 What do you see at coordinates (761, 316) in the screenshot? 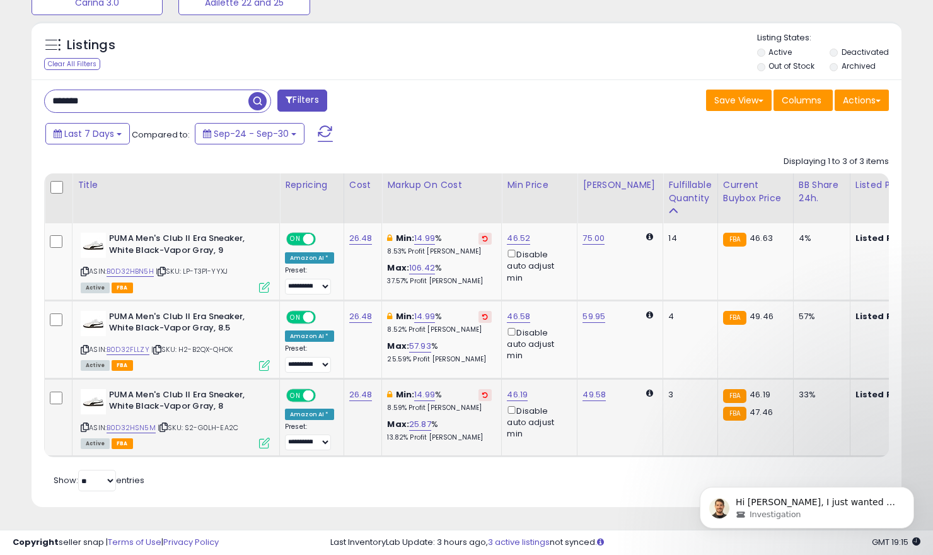
I see `span: 49.46` at bounding box center [761, 316].